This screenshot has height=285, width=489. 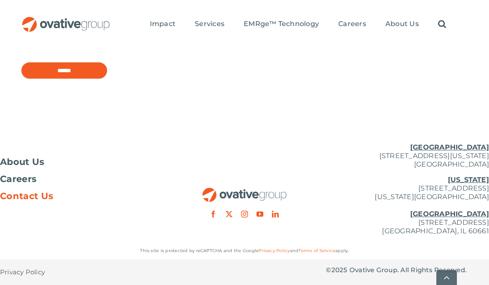 I want to click on a: youtube, so click(x=260, y=214).